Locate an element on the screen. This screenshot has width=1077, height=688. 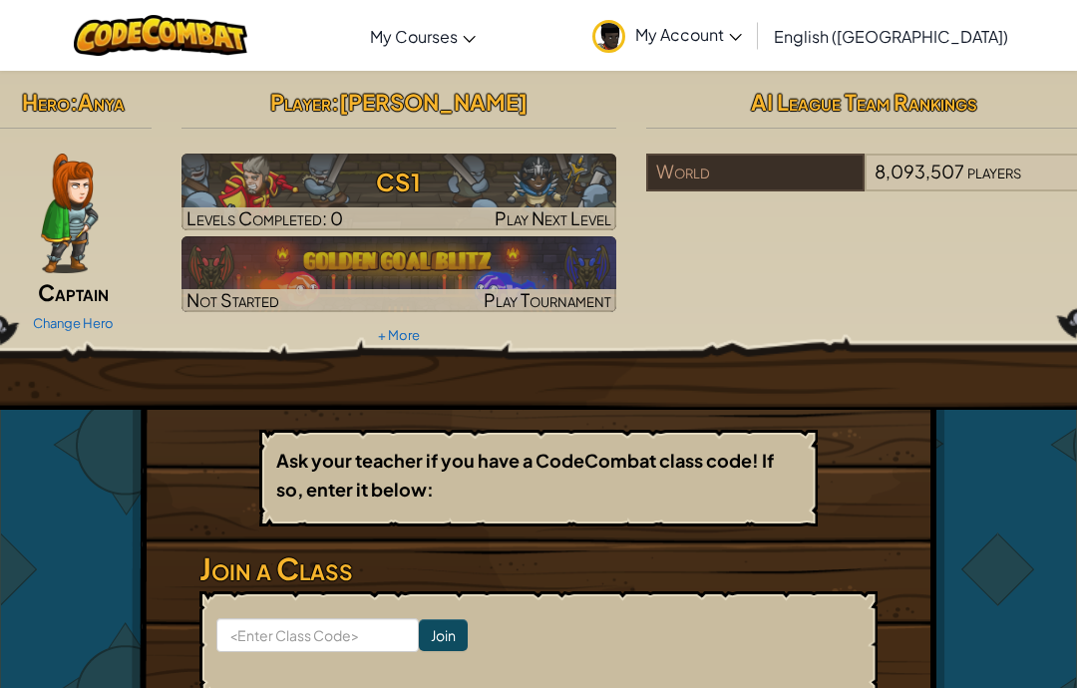
span: AI League Team Rankings is located at coordinates (864, 102).